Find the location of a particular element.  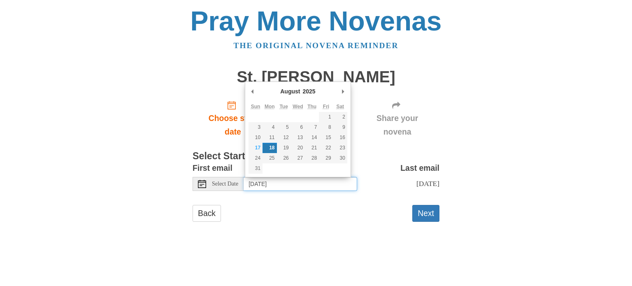

div: August is located at coordinates (290, 91).